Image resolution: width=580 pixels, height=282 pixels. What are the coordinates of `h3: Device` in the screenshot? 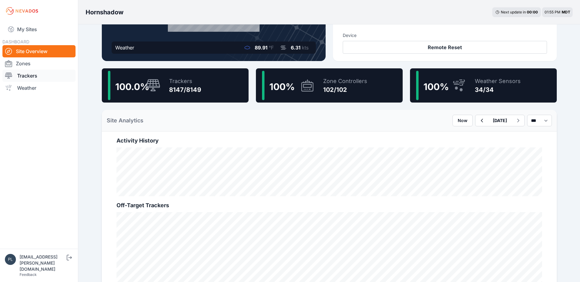 It's located at (445, 35).